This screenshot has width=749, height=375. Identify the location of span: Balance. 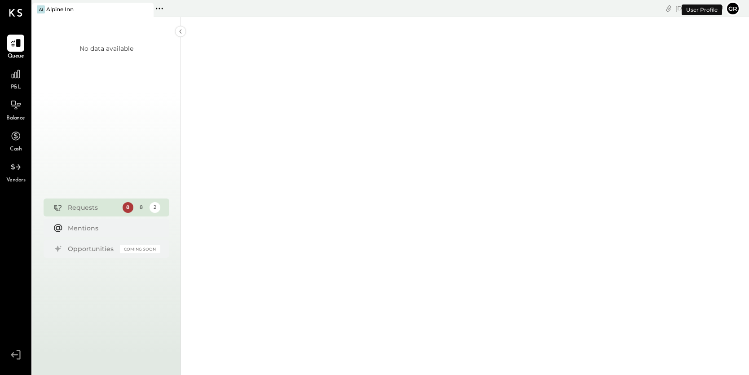
(16, 119).